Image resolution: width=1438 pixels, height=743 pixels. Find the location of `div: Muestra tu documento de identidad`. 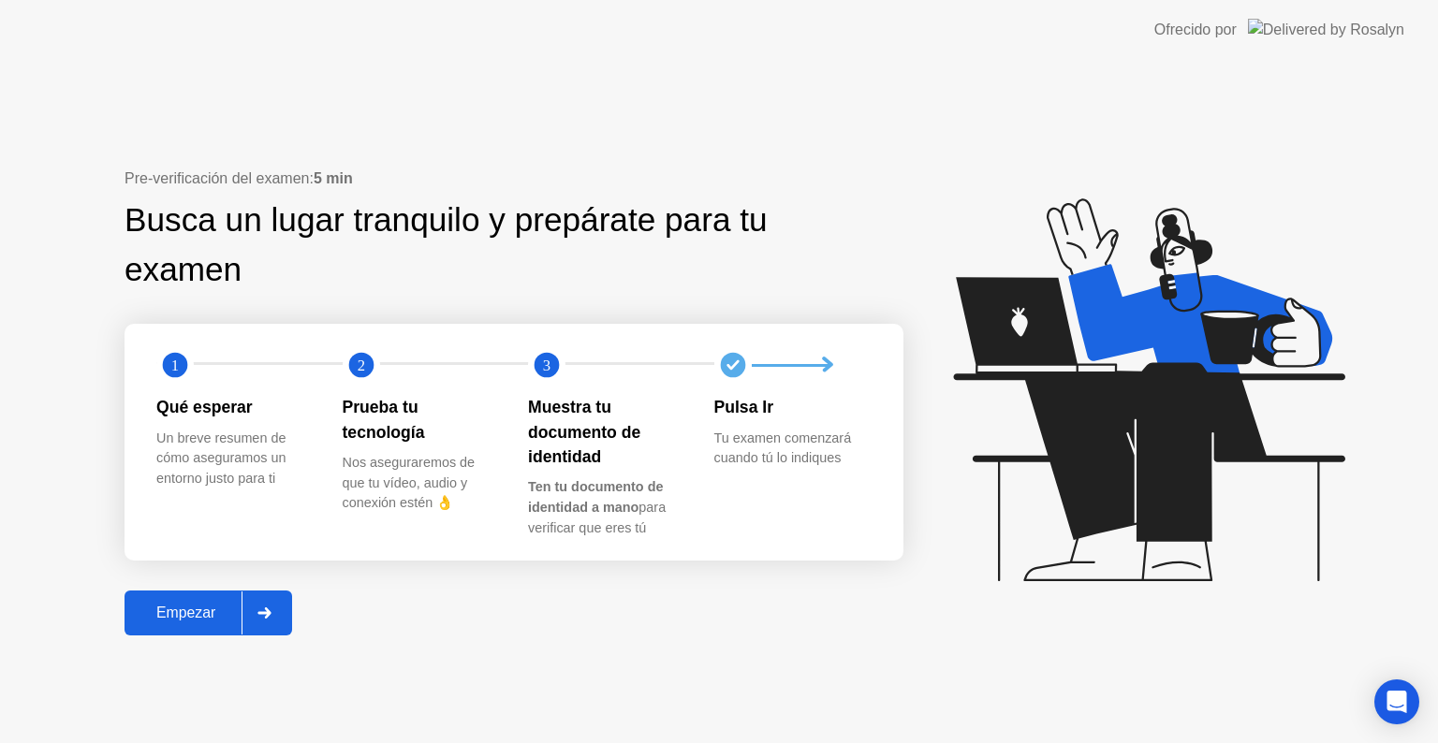

div: Muestra tu documento de identidad is located at coordinates (606, 432).